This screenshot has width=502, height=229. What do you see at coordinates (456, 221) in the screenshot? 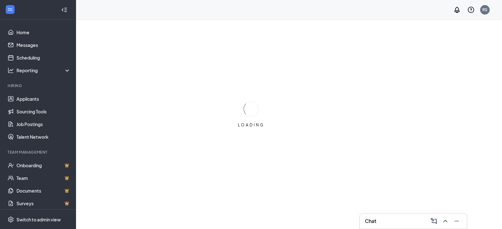
I see `button: Minimize` at bounding box center [456, 221].